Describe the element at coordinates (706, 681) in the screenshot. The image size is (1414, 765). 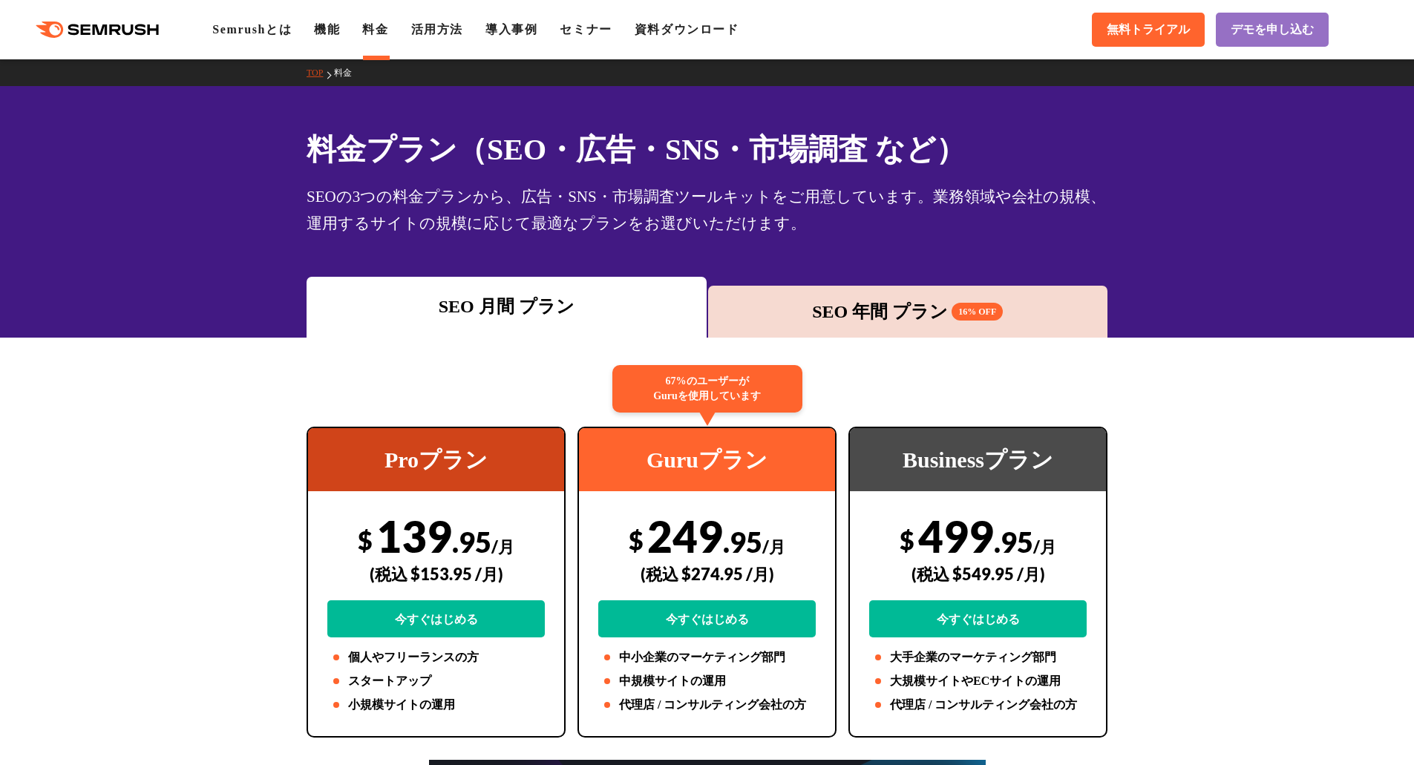
I see `li: 中規模サイトの運用` at that location.